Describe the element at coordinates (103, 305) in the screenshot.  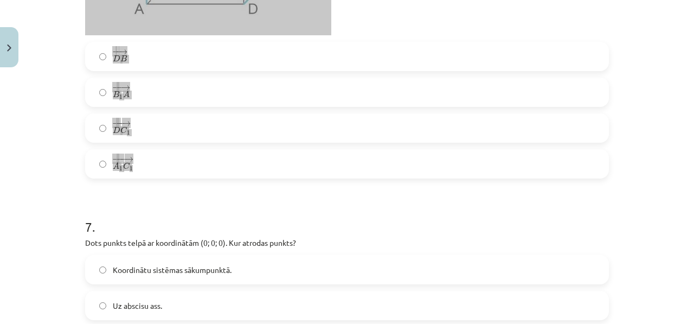
I see `input: Uz abscisu ass.` at that location.